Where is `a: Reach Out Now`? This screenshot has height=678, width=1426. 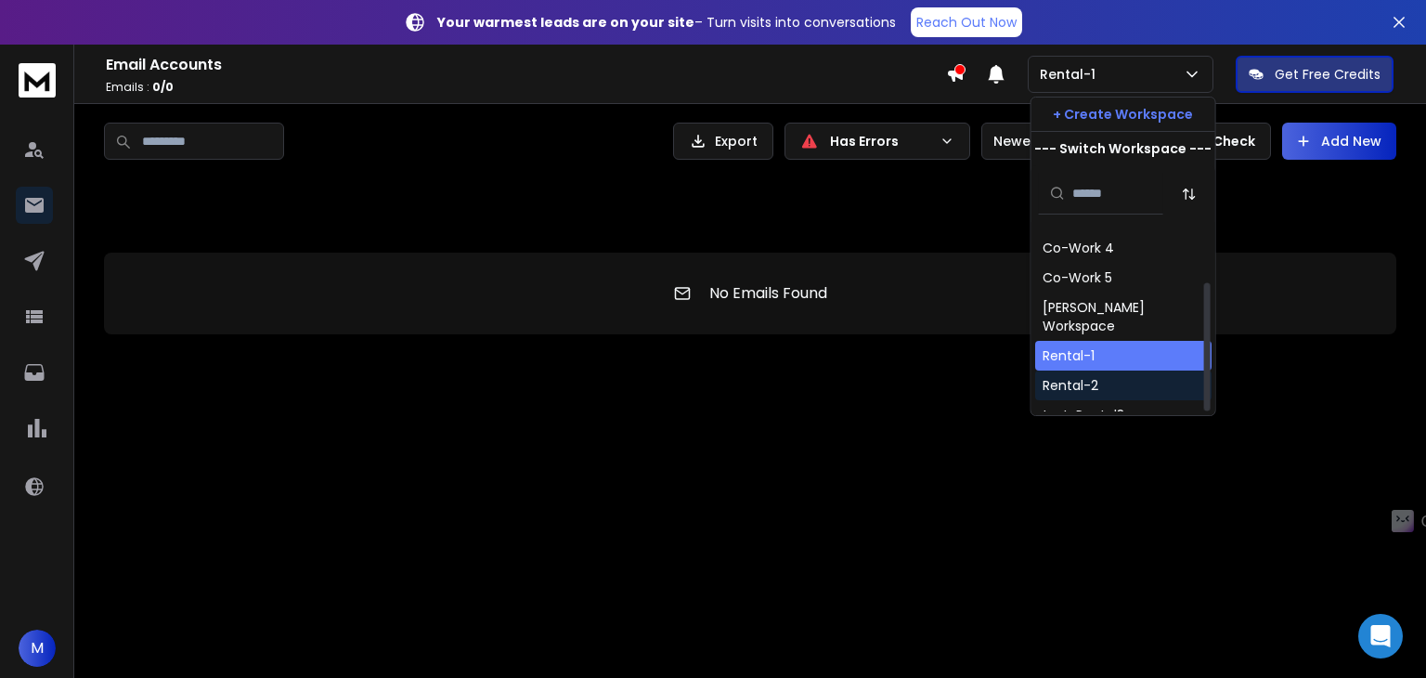
a: Reach Out Now is located at coordinates (967, 22).